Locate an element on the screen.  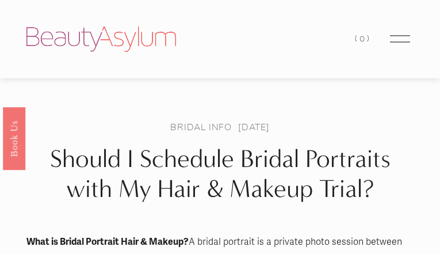
a: Bridal Info is located at coordinates (201, 127).